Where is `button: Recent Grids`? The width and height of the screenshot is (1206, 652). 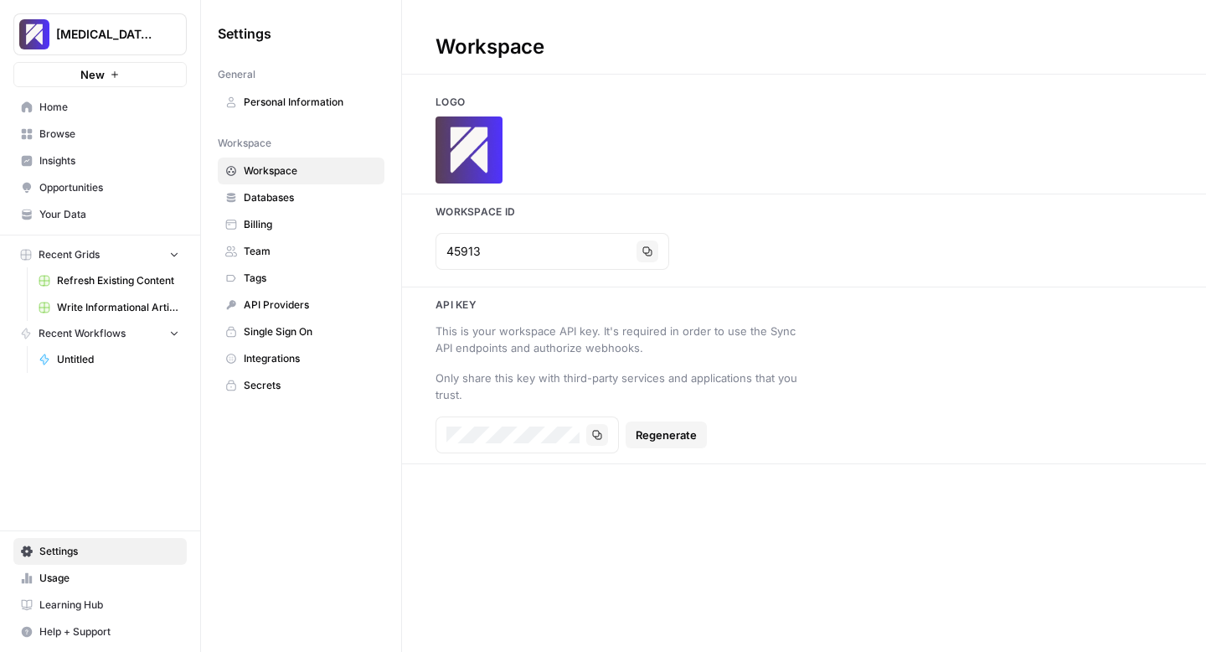
button: Recent Grids is located at coordinates (100, 255).